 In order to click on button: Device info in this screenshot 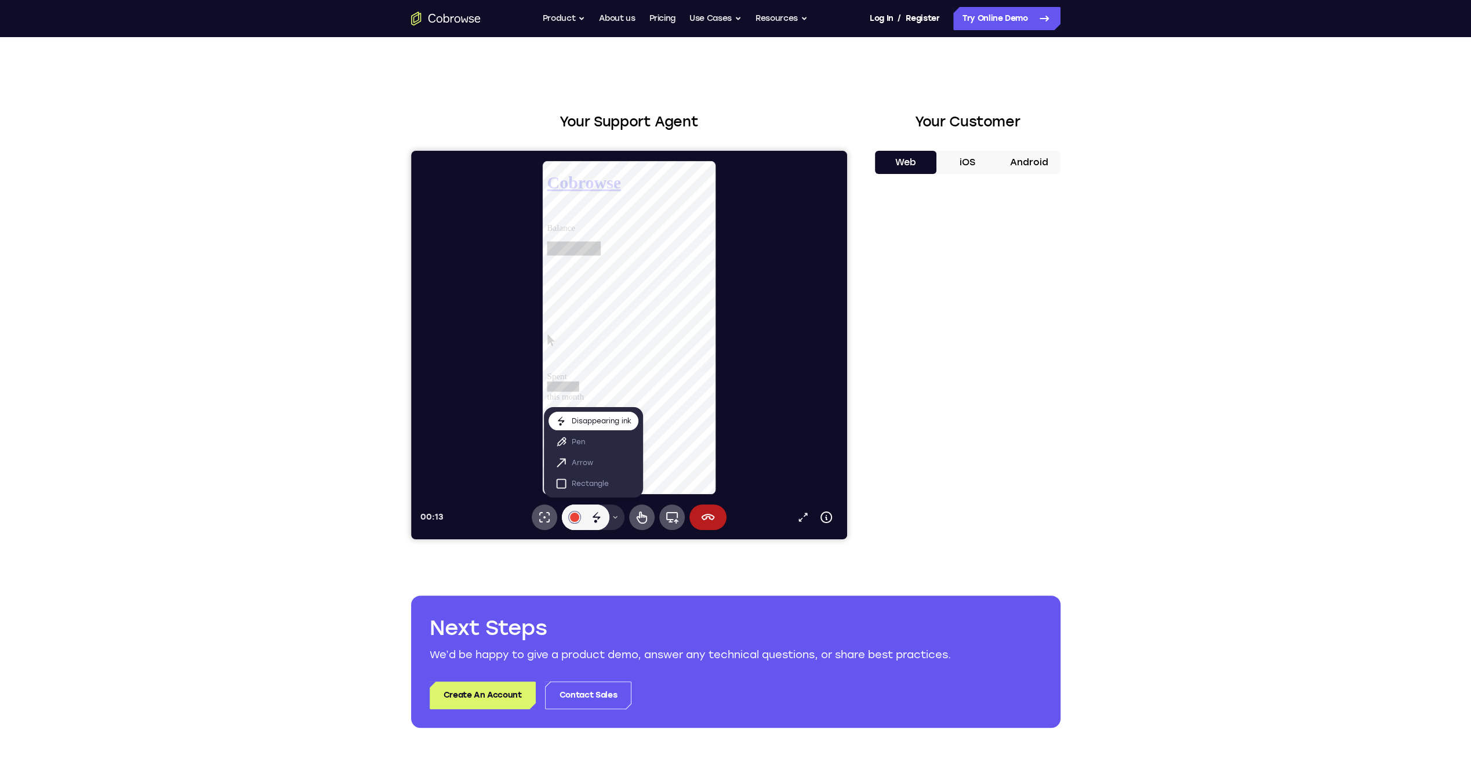, I will do `click(415, 367)`.